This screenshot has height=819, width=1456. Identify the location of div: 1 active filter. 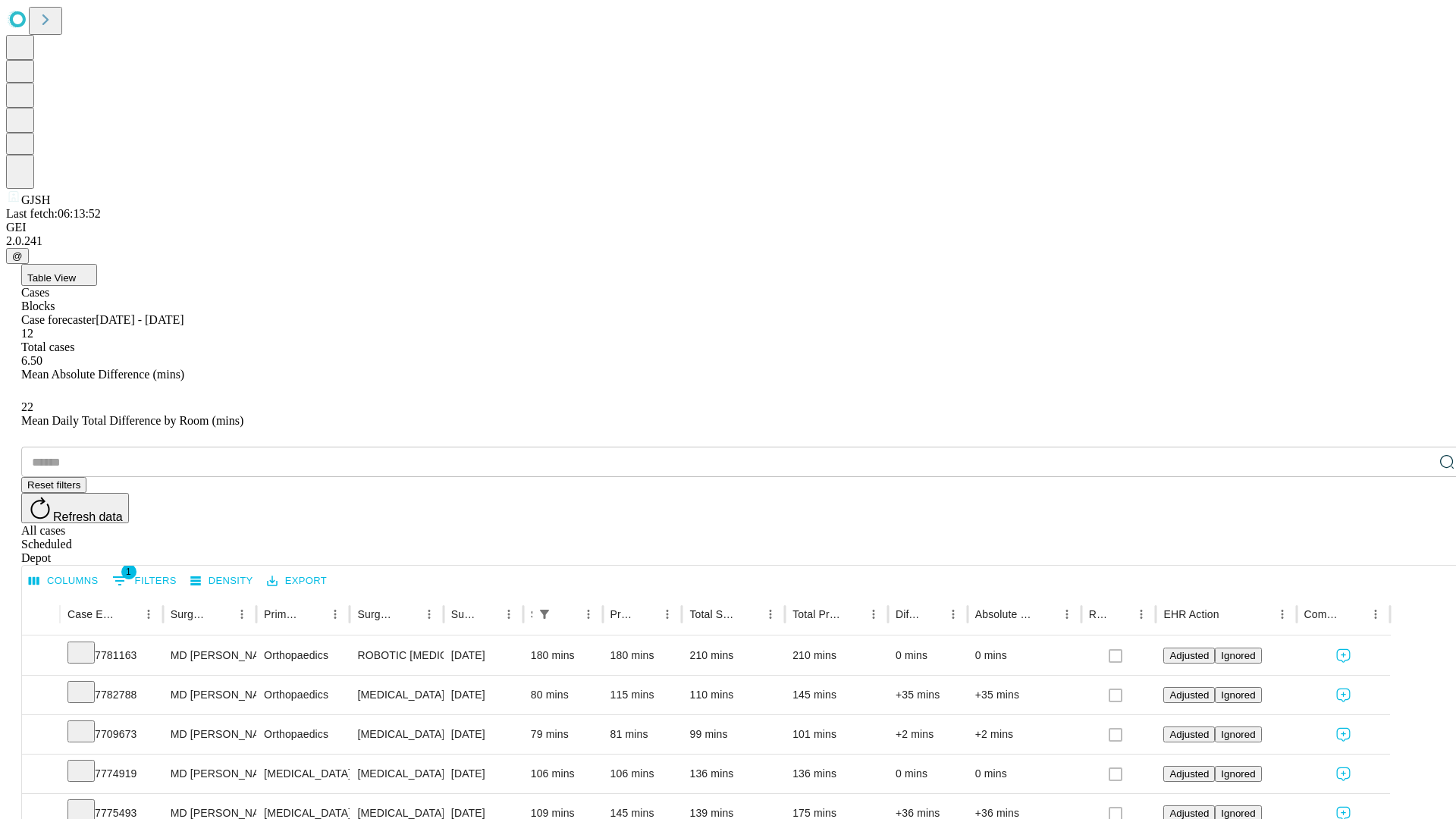
(545, 615).